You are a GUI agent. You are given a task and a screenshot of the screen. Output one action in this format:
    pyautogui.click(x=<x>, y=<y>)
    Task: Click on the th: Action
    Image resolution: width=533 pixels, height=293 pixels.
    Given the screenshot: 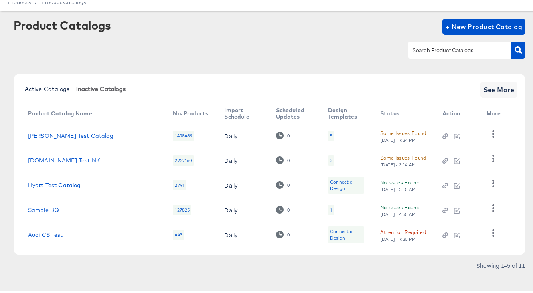 What is the action you would take?
    pyautogui.click(x=458, y=112)
    